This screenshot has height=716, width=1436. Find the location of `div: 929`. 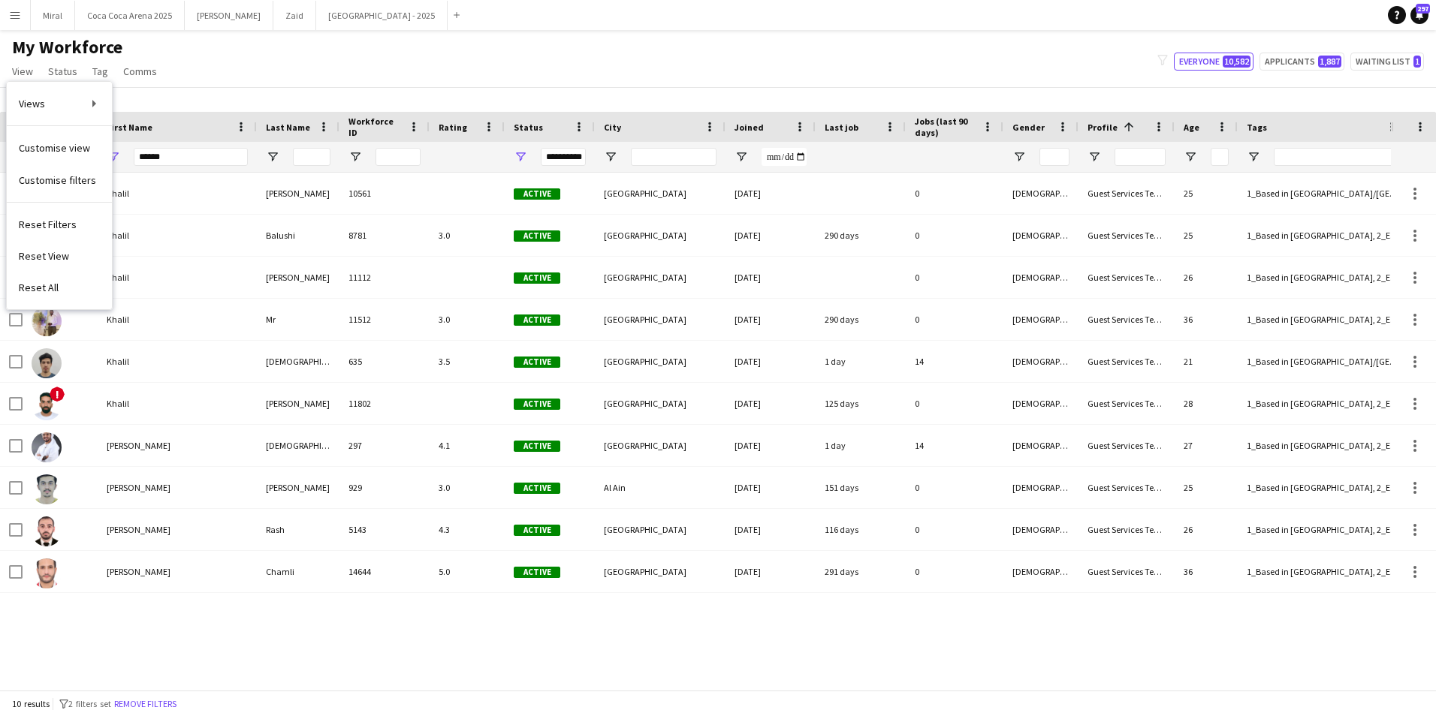

div: 929 is located at coordinates (384, 487).